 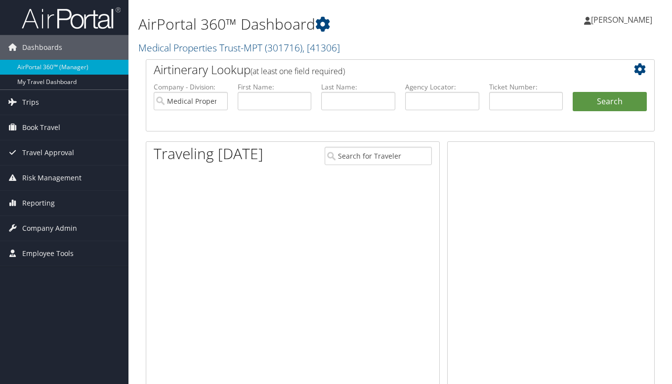 I want to click on span: Company Admin, so click(x=49, y=228).